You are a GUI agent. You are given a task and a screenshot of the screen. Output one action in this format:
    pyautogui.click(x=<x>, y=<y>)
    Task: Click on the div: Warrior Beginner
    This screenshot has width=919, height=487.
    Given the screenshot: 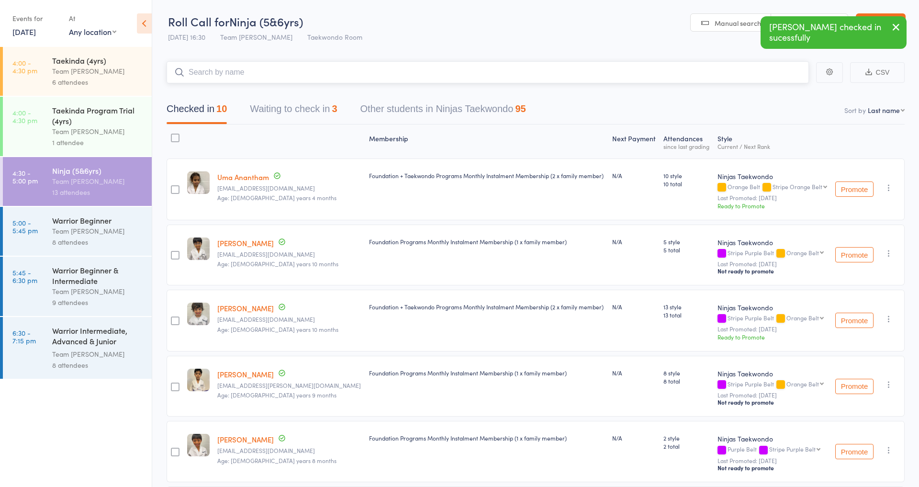 What is the action you would take?
    pyautogui.click(x=98, y=220)
    